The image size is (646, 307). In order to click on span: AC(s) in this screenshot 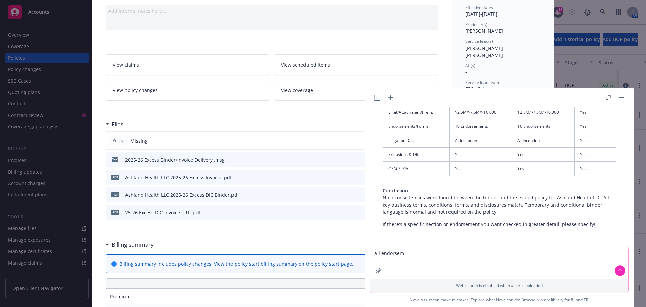, I will do `click(471, 65)`.